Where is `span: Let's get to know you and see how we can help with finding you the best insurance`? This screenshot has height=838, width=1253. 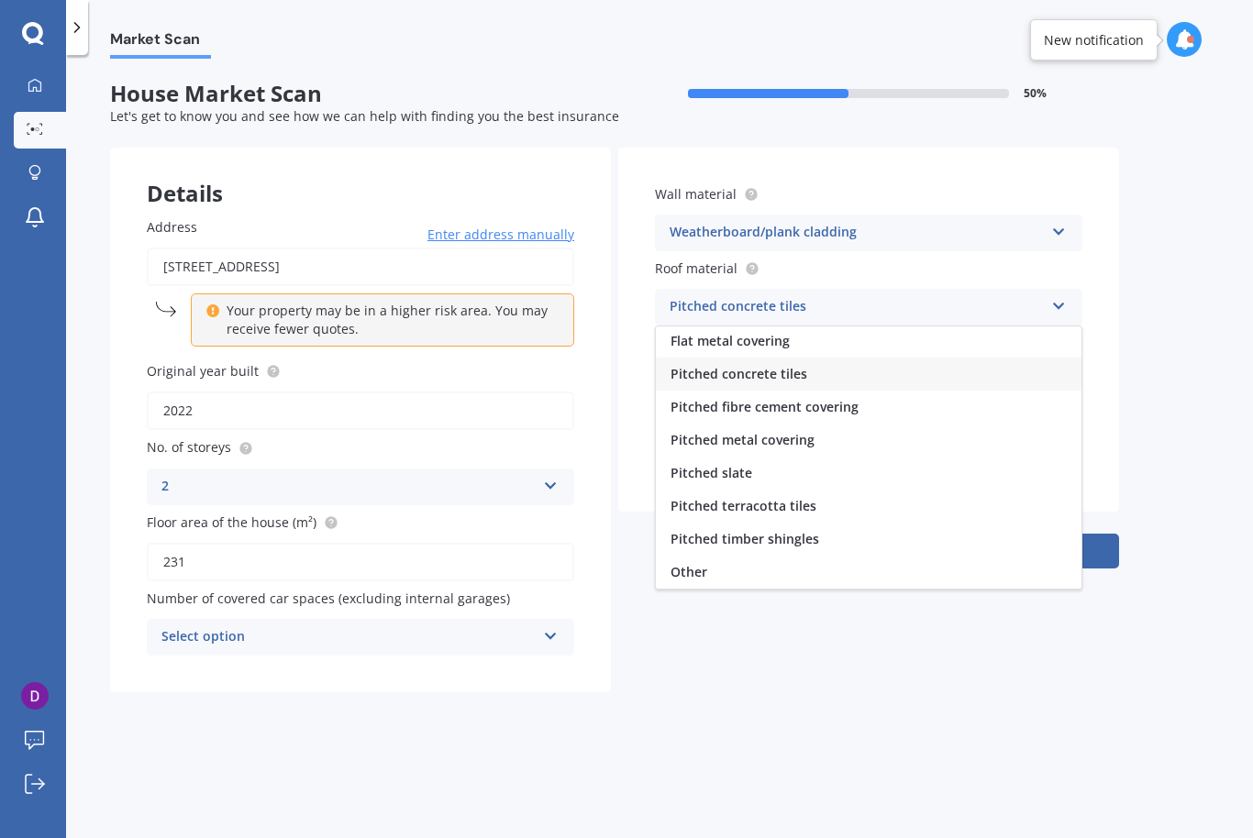
span: Let's get to know you and see how we can help with finding you the best insurance is located at coordinates (364, 116).